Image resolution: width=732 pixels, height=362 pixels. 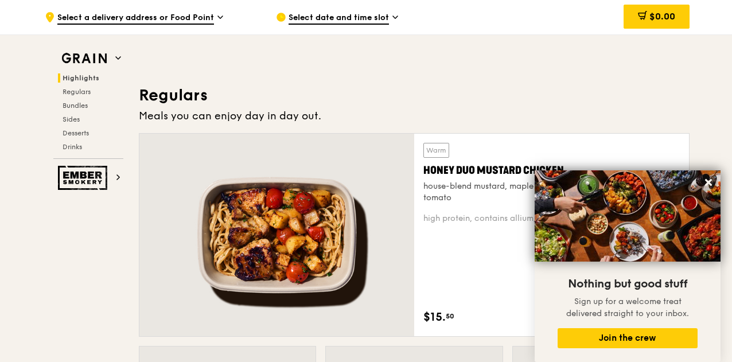 I want to click on span: 50, so click(x=450, y=316).